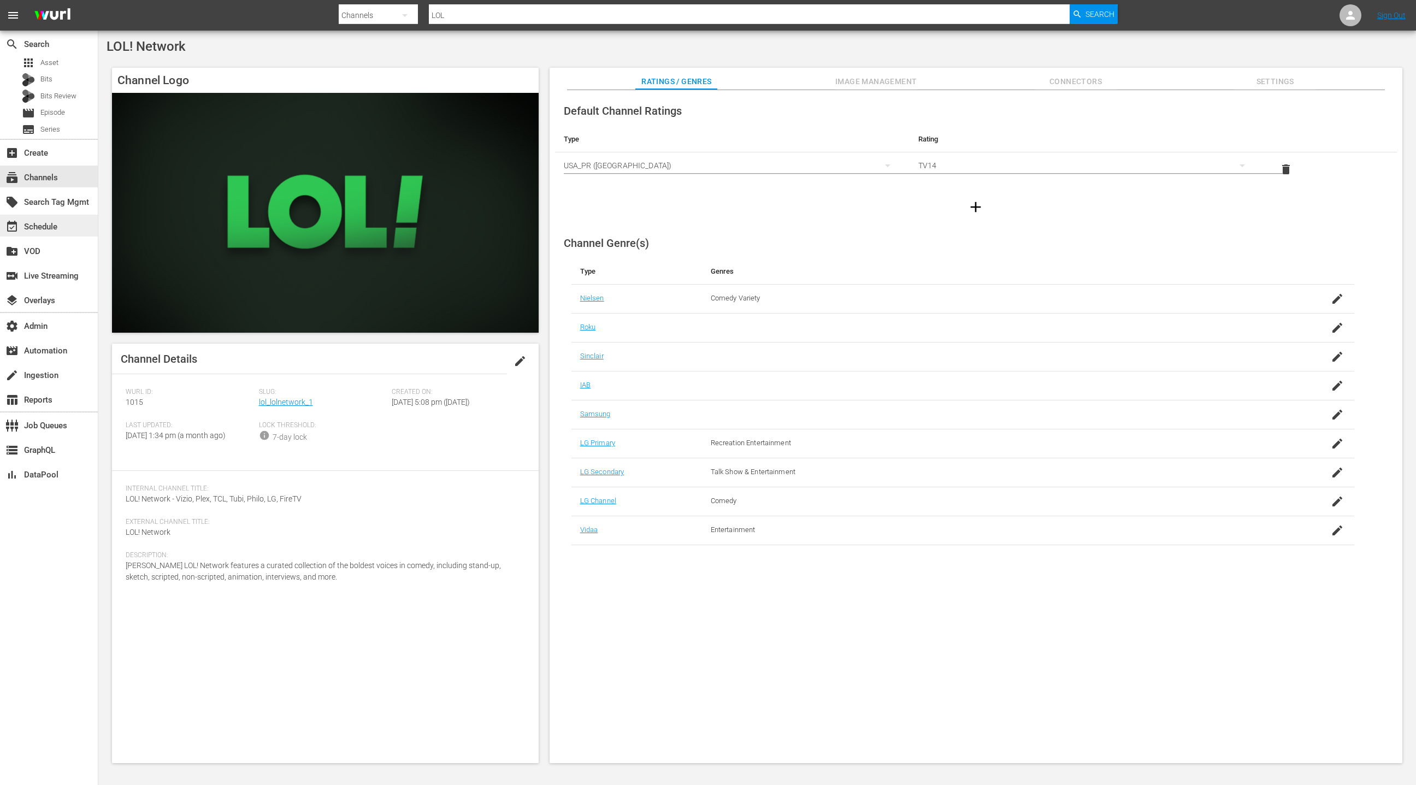 This screenshot has height=785, width=1416. Describe the element at coordinates (12, 153) in the screenshot. I see `span: Create` at that location.